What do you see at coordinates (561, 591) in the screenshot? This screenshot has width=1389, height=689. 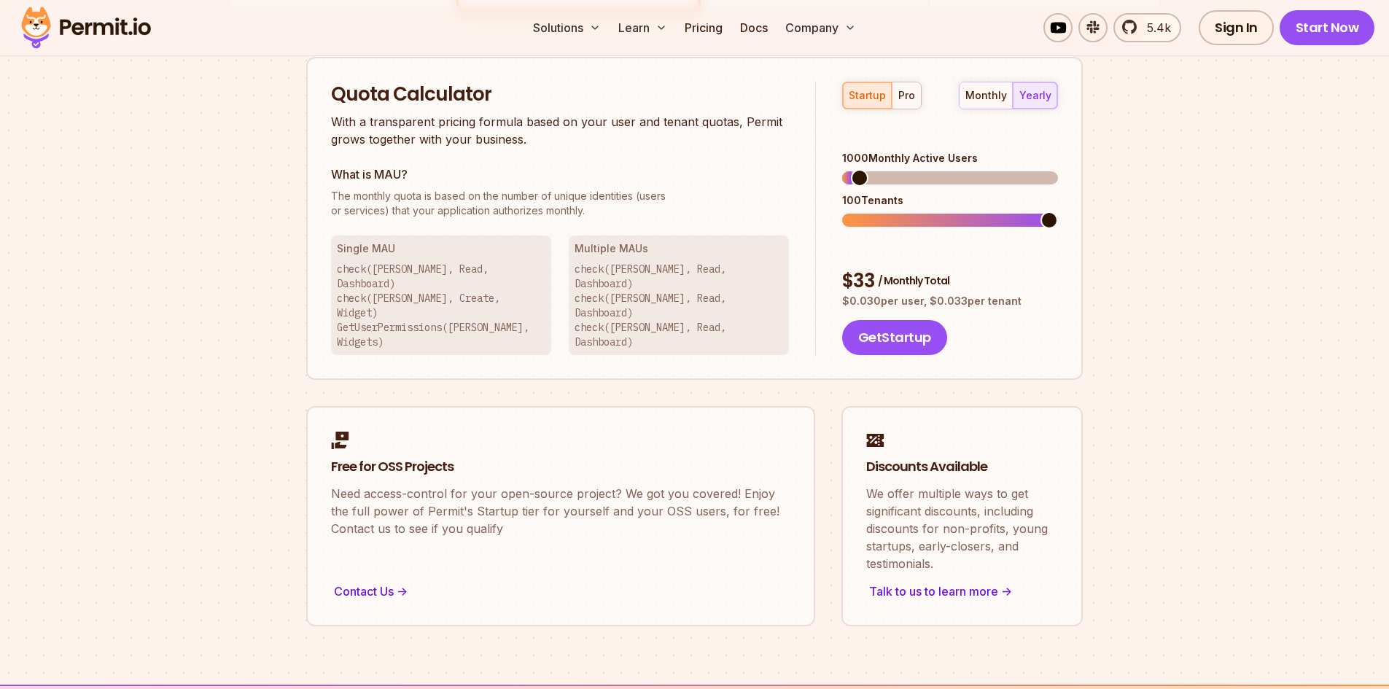 I see `div: Contact Us` at bounding box center [561, 591].